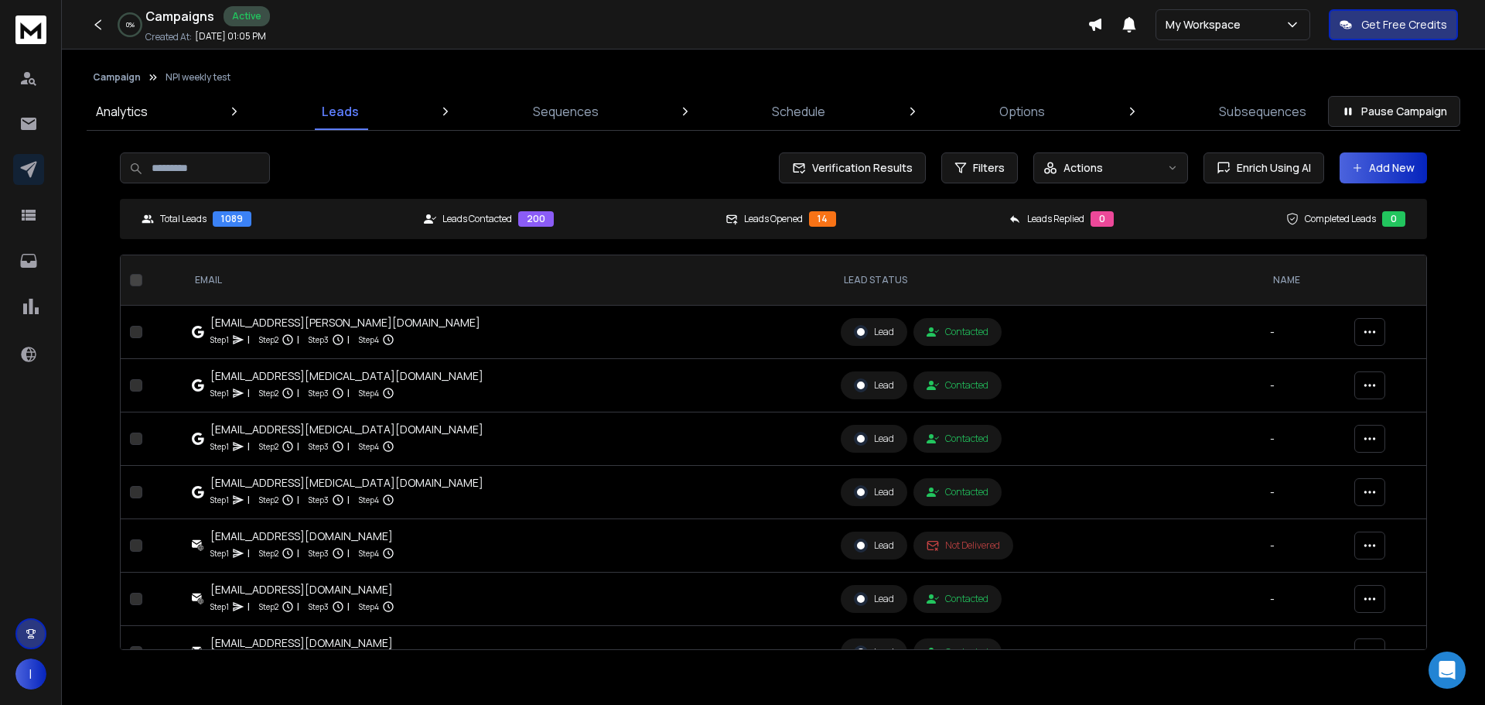 The image size is (1485, 705). Describe the element at coordinates (1394, 111) in the screenshot. I see `button: Pause Campaign` at that location.